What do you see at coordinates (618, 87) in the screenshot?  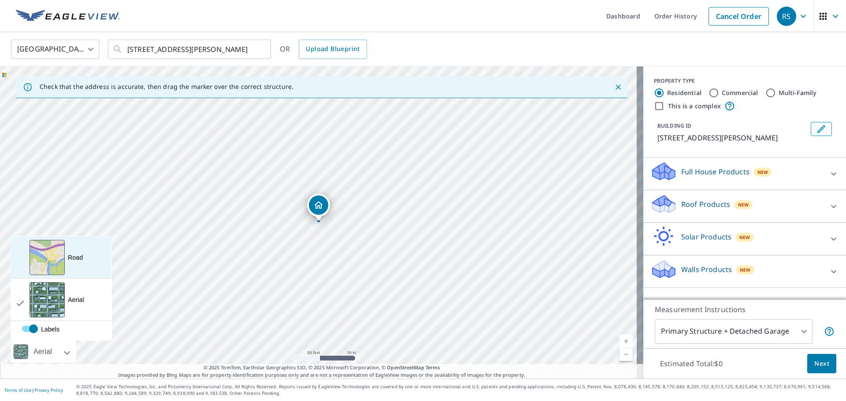 I see `button: Close` at bounding box center [618, 87].